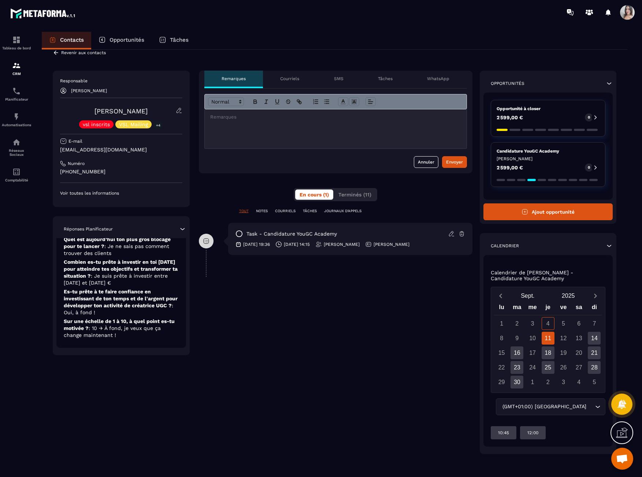  I want to click on p: Remarques, so click(234, 79).